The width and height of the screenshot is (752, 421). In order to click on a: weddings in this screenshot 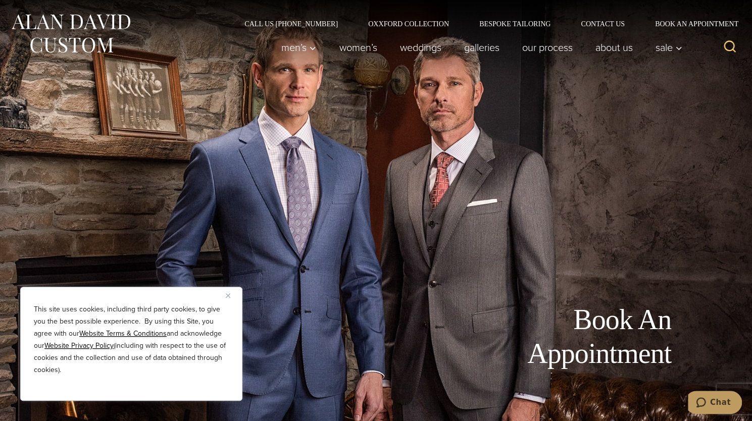, I will do `click(420, 47)`.